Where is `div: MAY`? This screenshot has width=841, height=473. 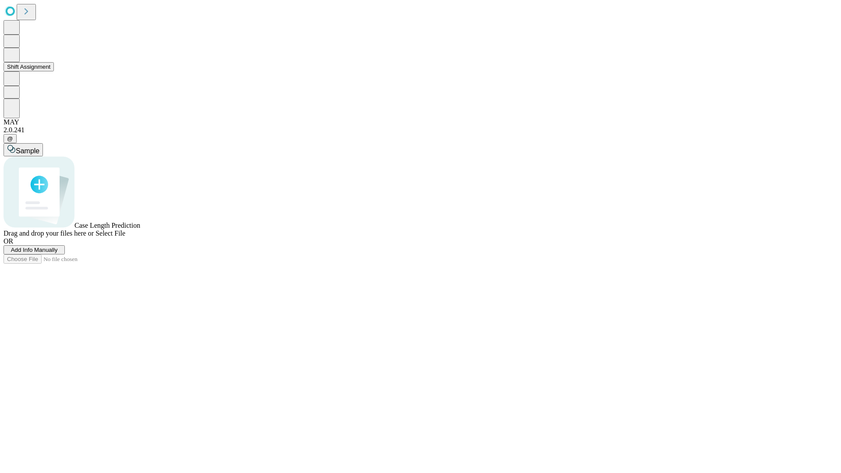 div: MAY is located at coordinates (420, 122).